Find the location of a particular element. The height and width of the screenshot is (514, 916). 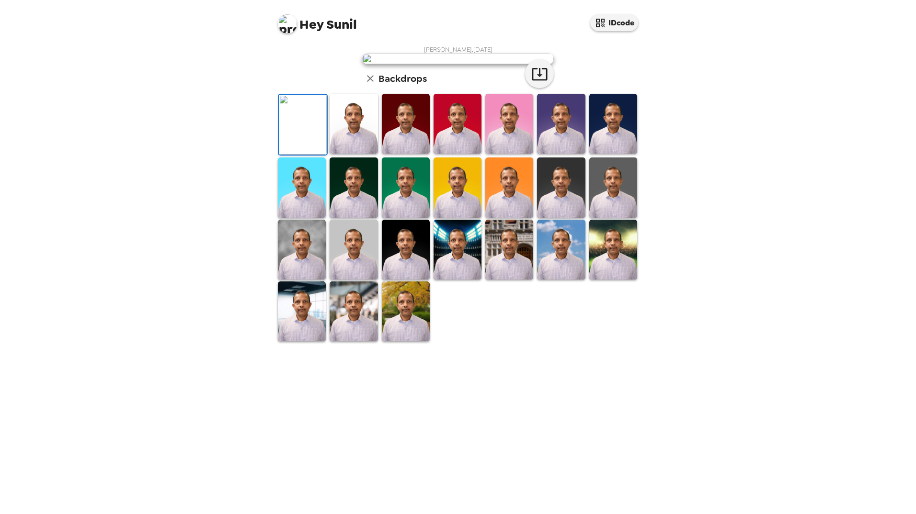

span: Hey is located at coordinates (311, 24).